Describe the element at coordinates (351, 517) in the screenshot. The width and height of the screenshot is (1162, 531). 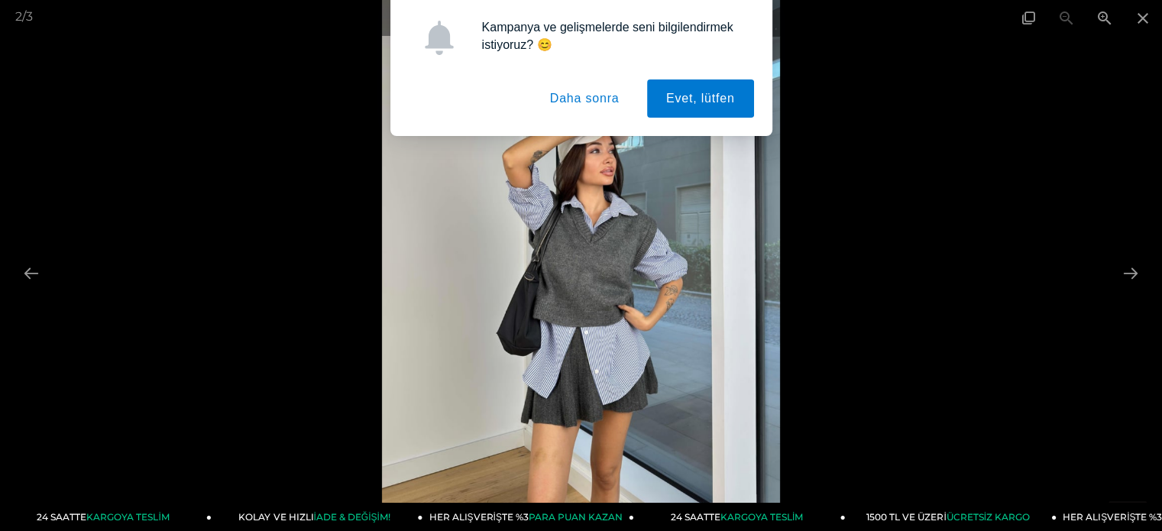
I see `span: İADE & DEĞİŞİM!` at that location.